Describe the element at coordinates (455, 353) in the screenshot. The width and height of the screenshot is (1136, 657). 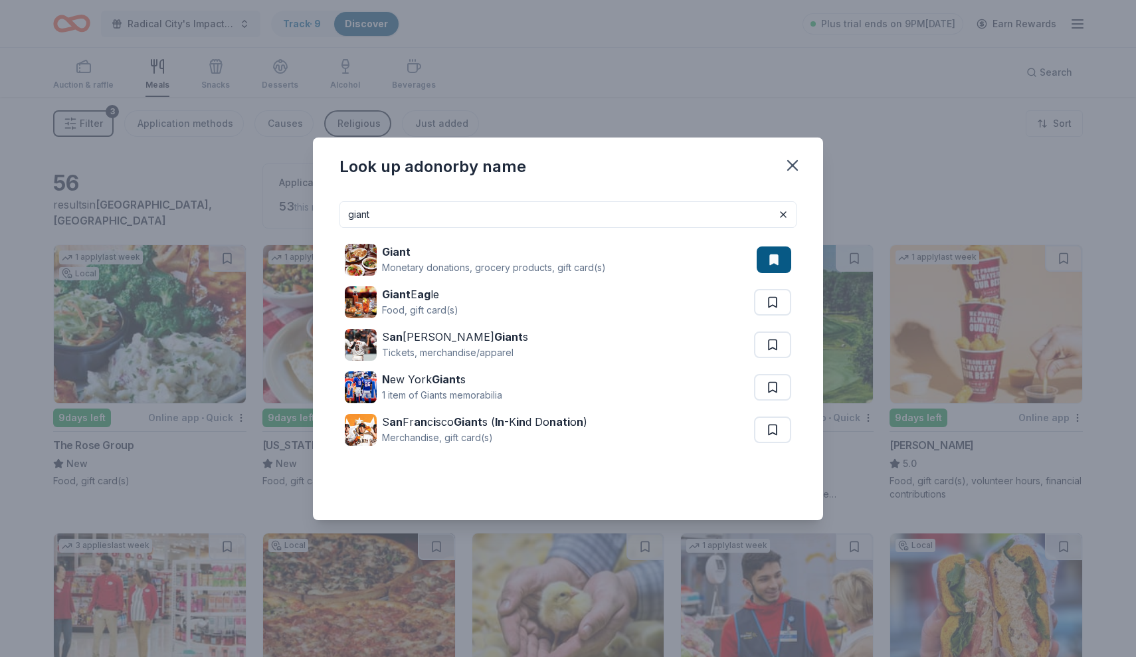
I see `div: Tickets, merchandise/apparel` at that location.